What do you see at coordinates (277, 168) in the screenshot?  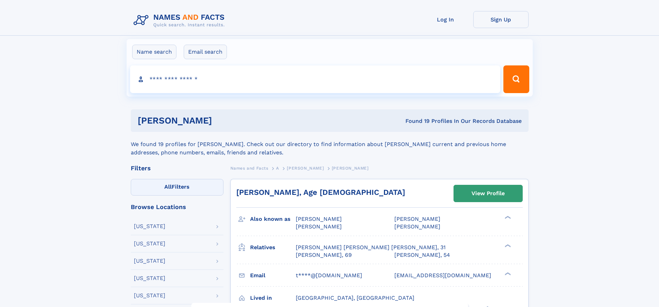 I see `span: A` at bounding box center [277, 168].